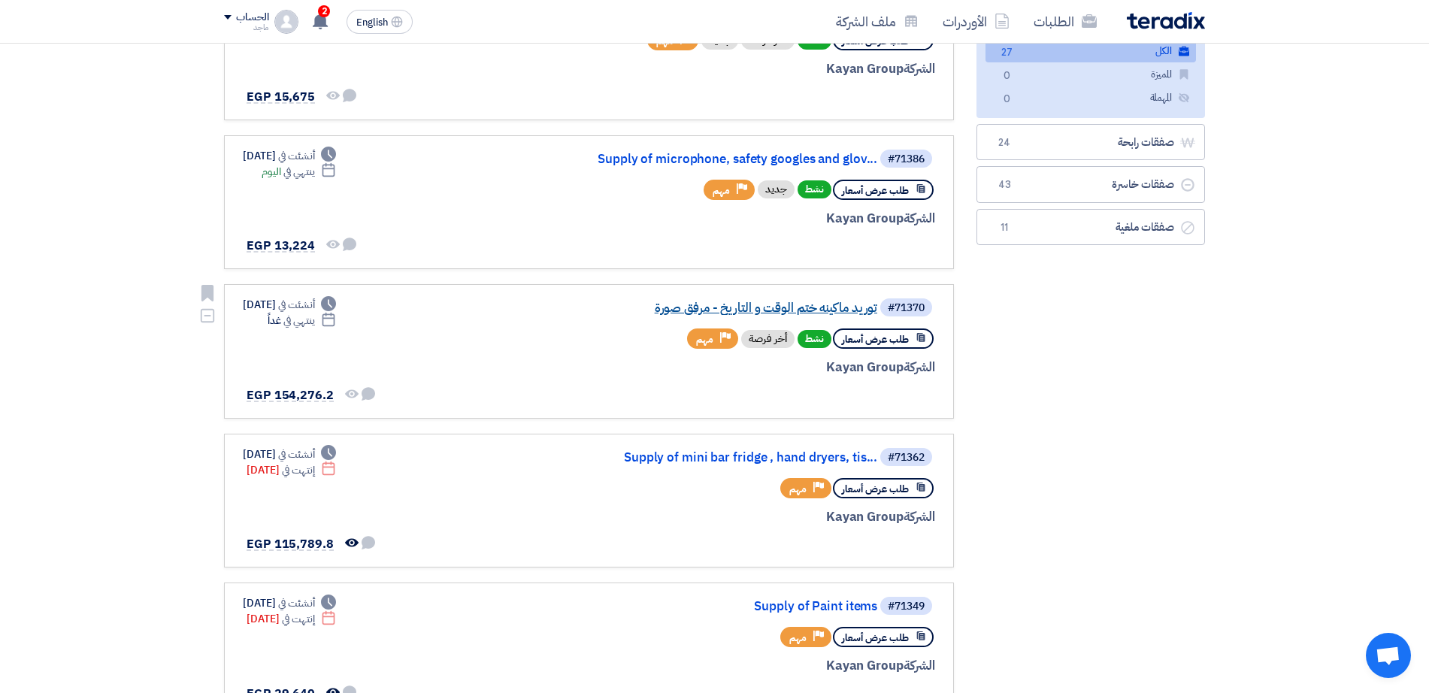 Image resolution: width=1429 pixels, height=693 pixels. Describe the element at coordinates (976, 21) in the screenshot. I see `a: الأوردرات` at that location.